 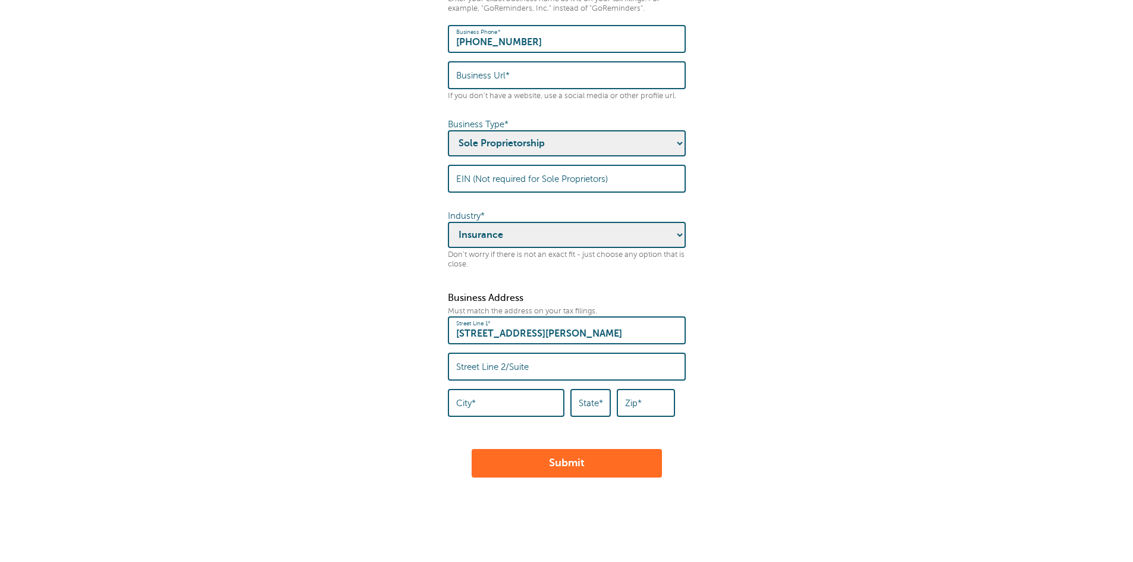 I want to click on button: Submit, so click(x=567, y=463).